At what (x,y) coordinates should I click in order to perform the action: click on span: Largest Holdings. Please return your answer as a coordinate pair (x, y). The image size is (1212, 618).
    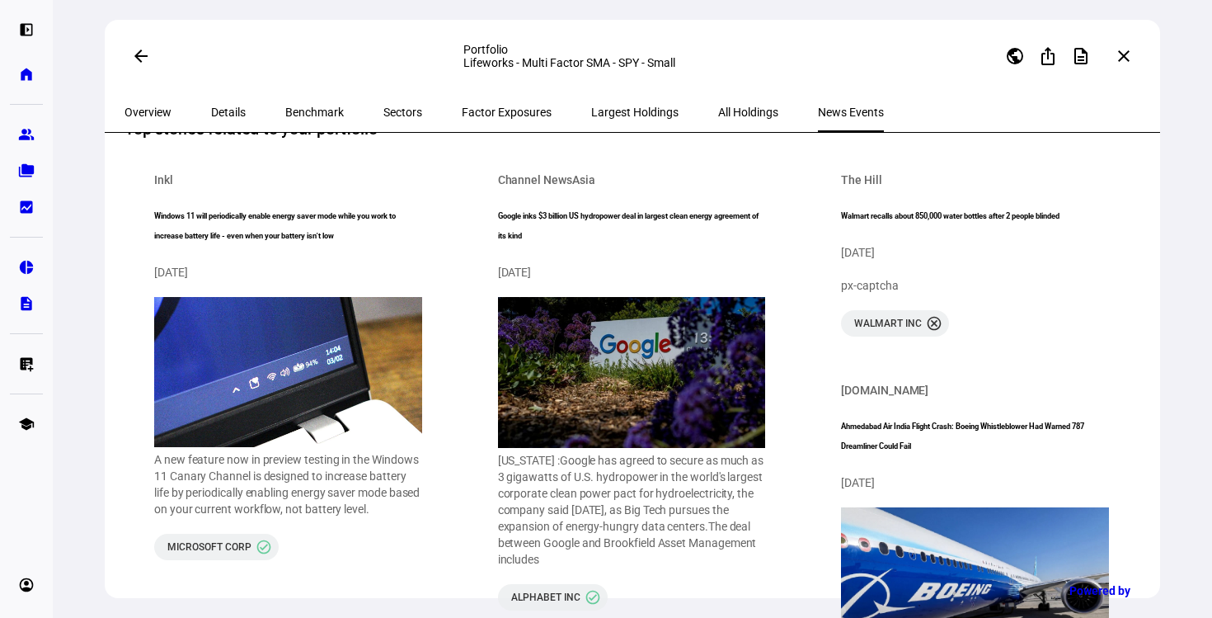
    Looking at the image, I should click on (635, 112).